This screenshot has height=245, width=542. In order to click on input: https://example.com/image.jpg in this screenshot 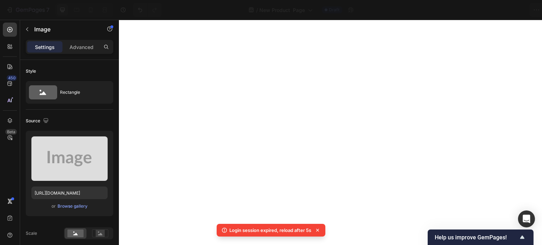, I will do `click(70, 193)`.